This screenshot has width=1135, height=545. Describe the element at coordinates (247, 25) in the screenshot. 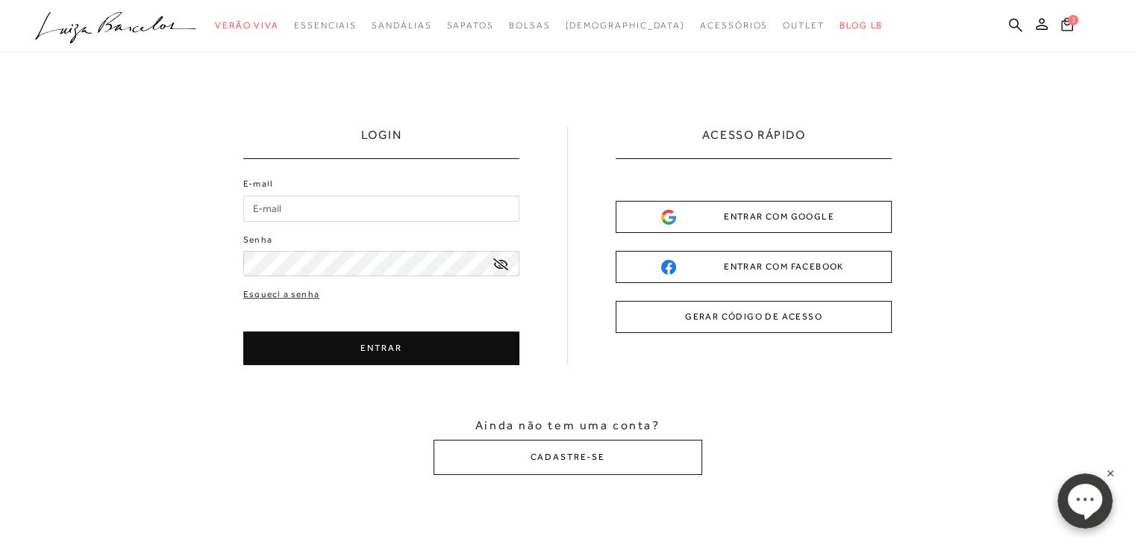

I see `span: Verão Viva` at that location.